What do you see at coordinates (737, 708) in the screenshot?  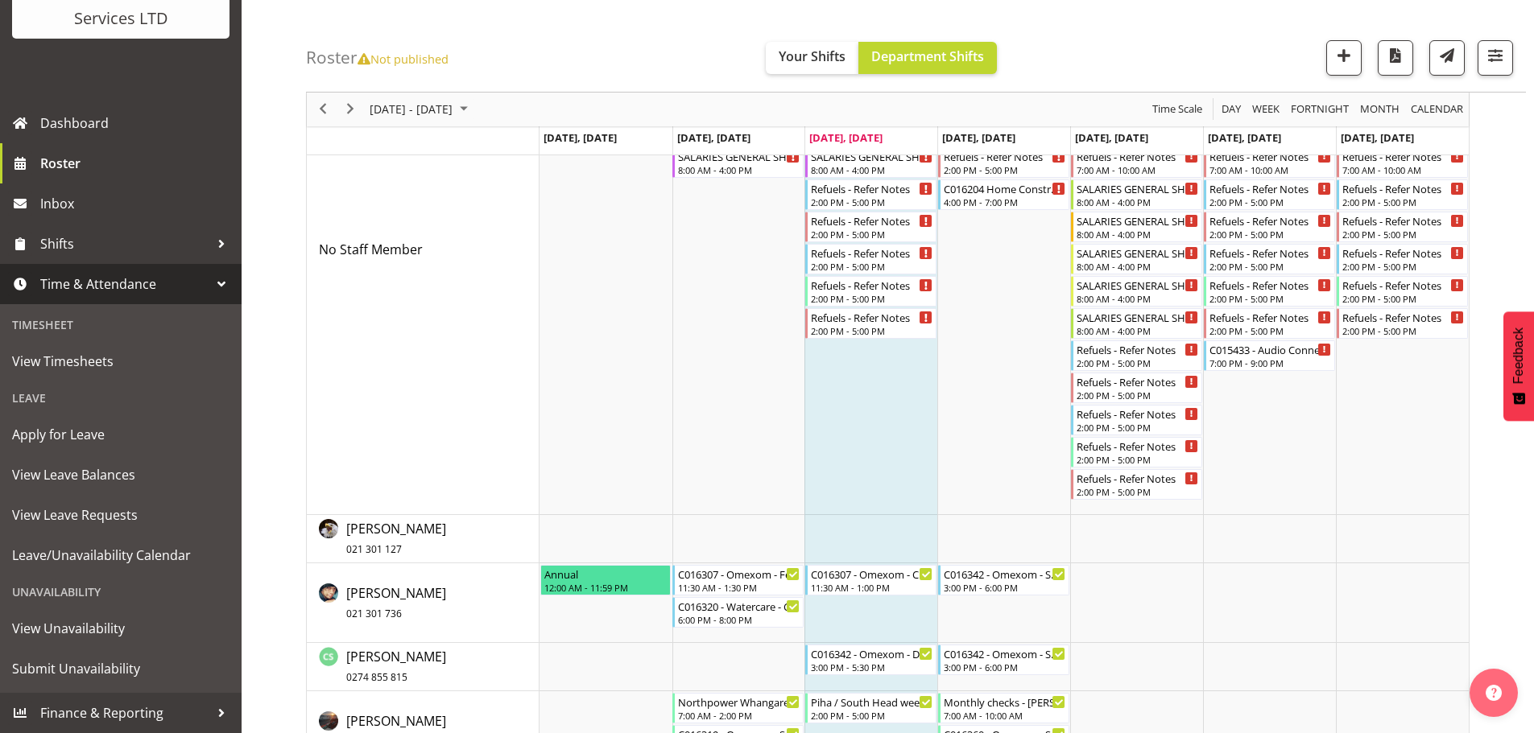 I see `div: Chris Fry"s event - Northpower Whangarei - Troubleshoot customer's own 35kVA in Whangarei. Contac...` at bounding box center [737, 708].